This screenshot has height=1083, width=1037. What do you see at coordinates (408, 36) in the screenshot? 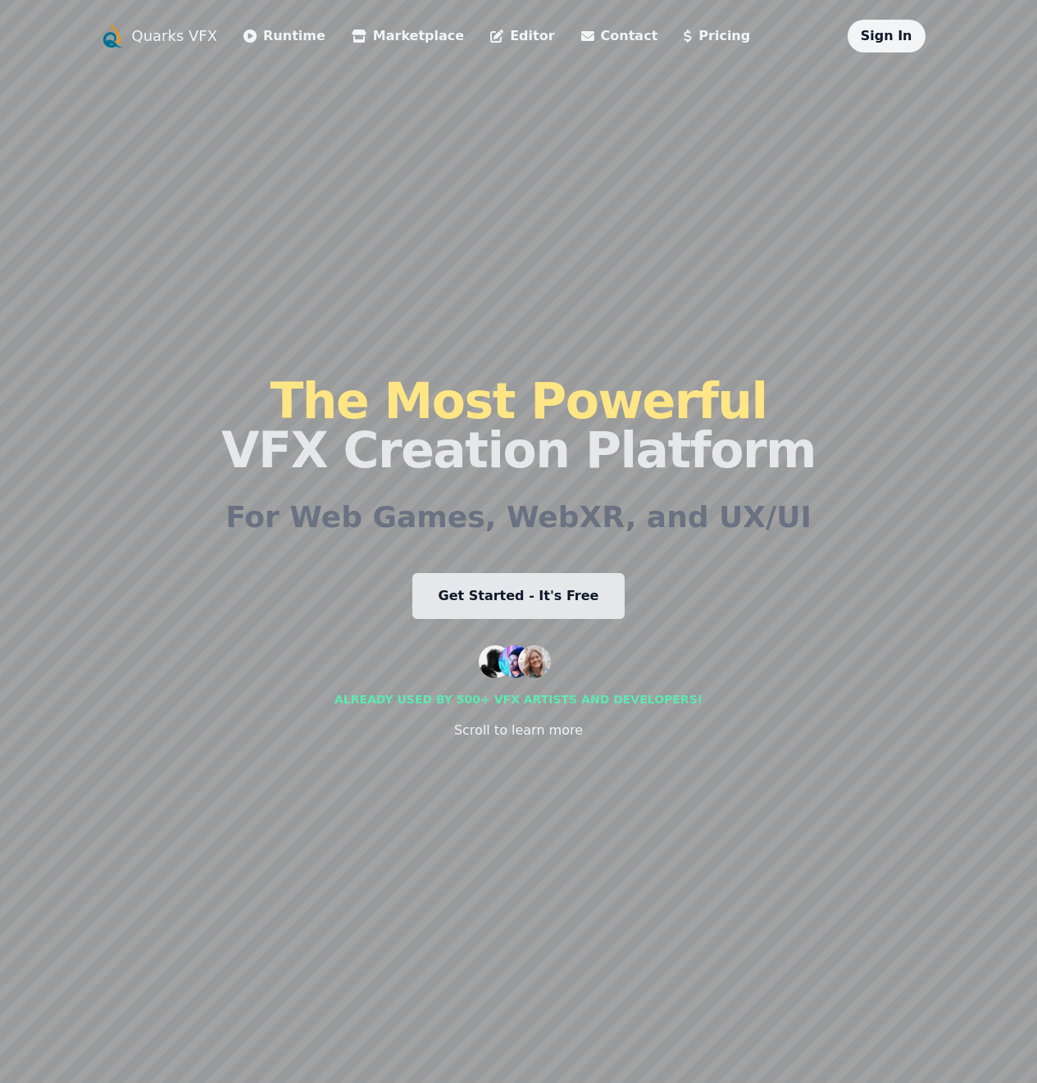
I see `a: Marketplace` at bounding box center [408, 36].